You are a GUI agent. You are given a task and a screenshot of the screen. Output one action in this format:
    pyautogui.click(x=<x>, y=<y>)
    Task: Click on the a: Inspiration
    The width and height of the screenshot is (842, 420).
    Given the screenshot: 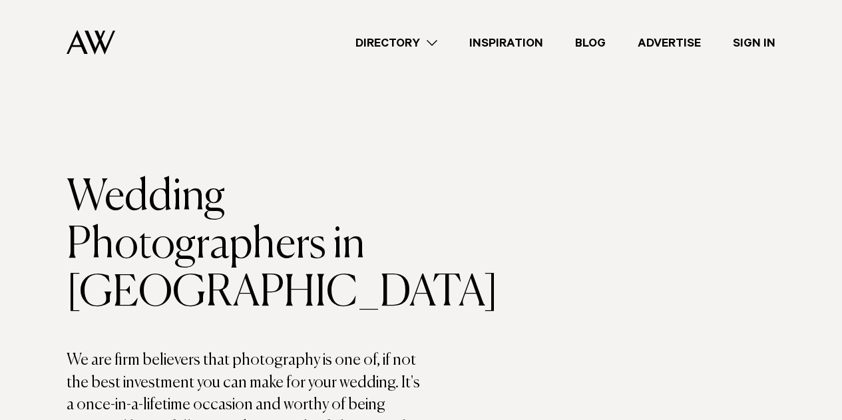 What is the action you would take?
    pyautogui.click(x=506, y=43)
    